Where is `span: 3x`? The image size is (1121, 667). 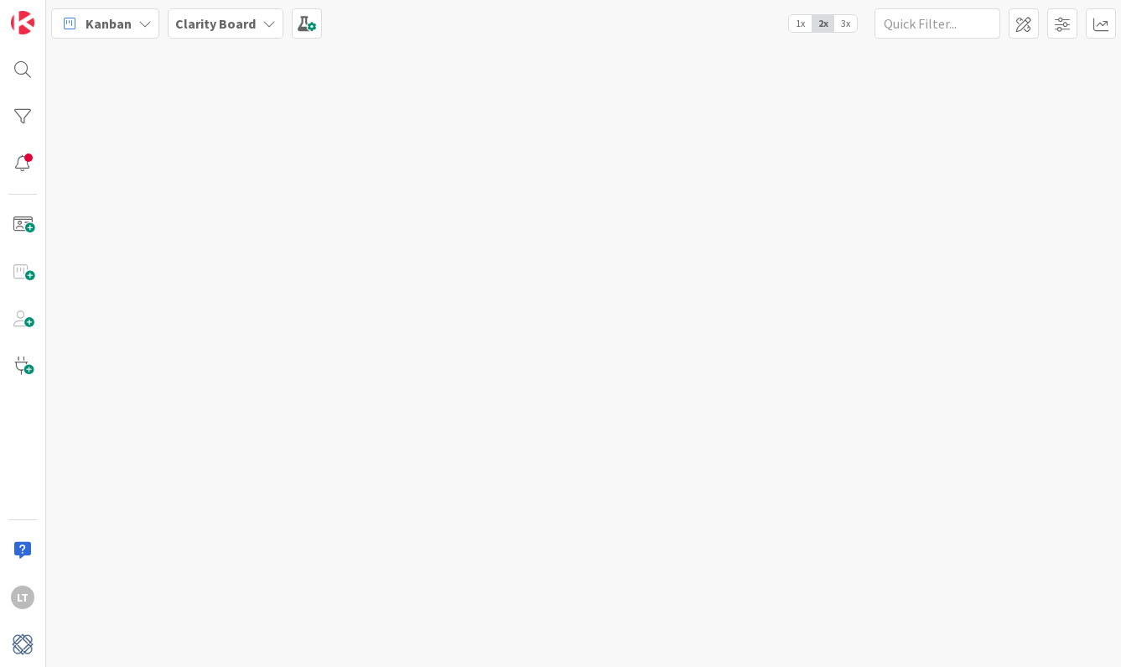
span: 3x is located at coordinates (845, 23).